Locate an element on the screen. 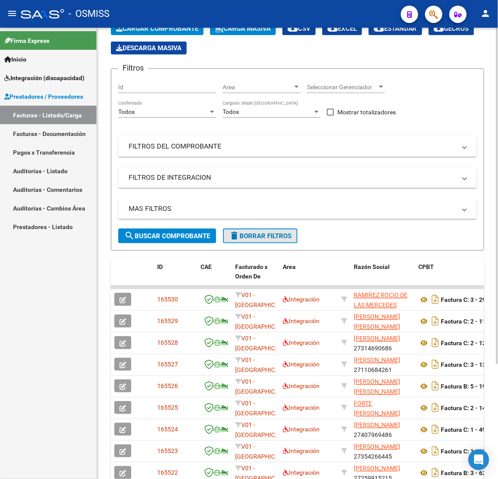  span: Estandar is located at coordinates (395, 29).